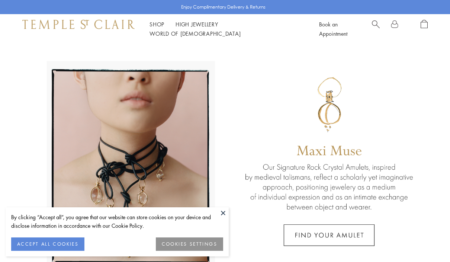  Describe the element at coordinates (78, 24) in the screenshot. I see `img: Temple St. Clair` at that location.